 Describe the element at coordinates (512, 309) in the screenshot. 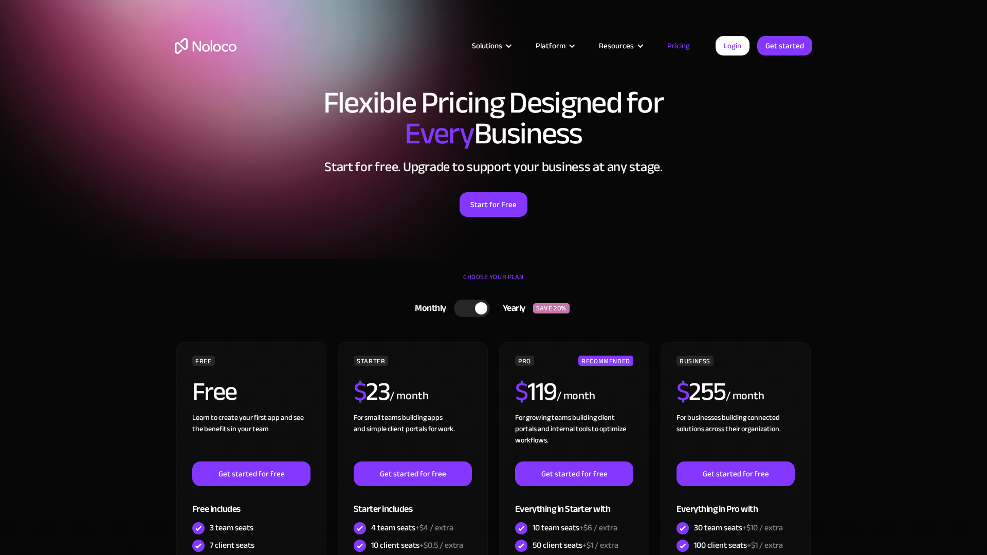

I see `div: Yearly` at that location.